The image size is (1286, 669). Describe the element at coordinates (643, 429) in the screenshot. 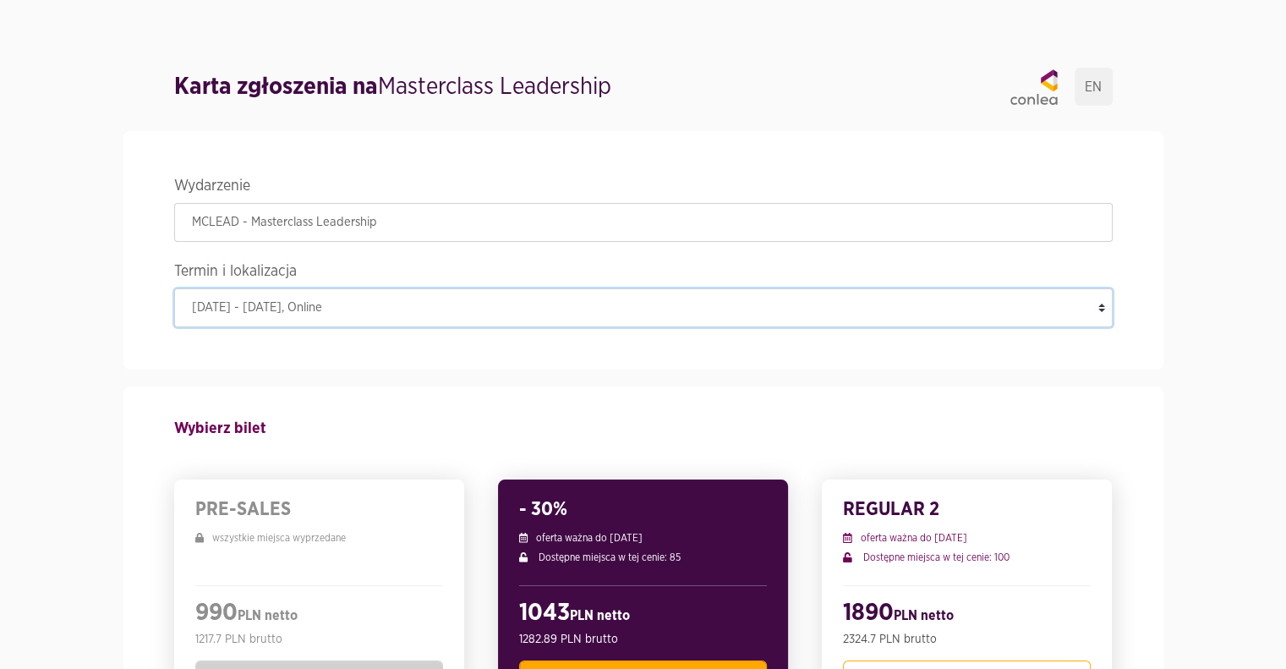

I see `h4: Wybierz bilet` at that location.